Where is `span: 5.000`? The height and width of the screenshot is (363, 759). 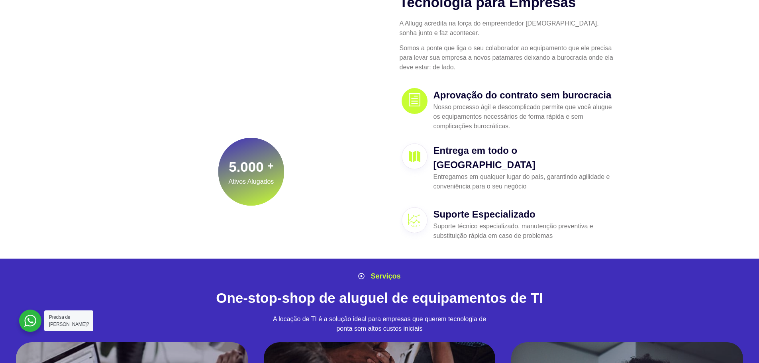
span: 5.000 is located at coordinates (246, 166).